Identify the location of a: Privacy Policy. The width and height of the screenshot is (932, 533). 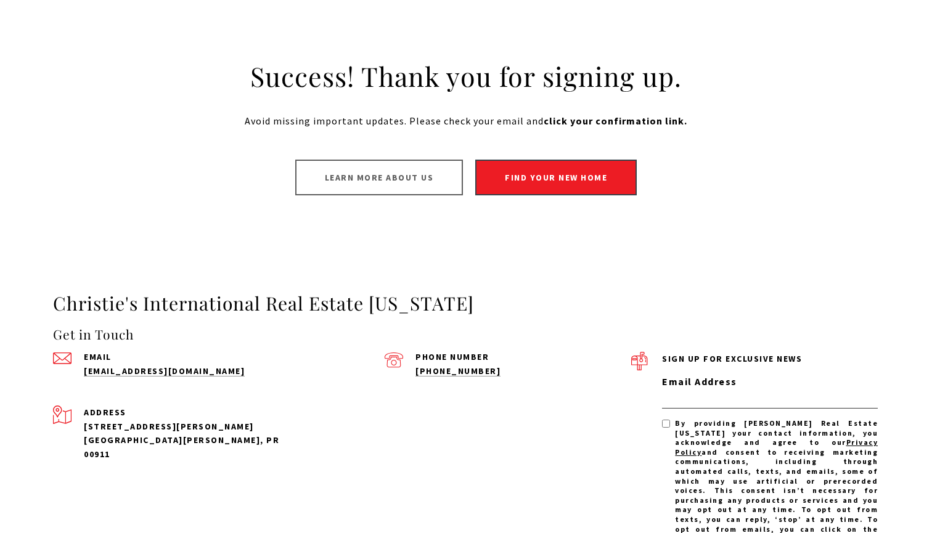
(776, 447).